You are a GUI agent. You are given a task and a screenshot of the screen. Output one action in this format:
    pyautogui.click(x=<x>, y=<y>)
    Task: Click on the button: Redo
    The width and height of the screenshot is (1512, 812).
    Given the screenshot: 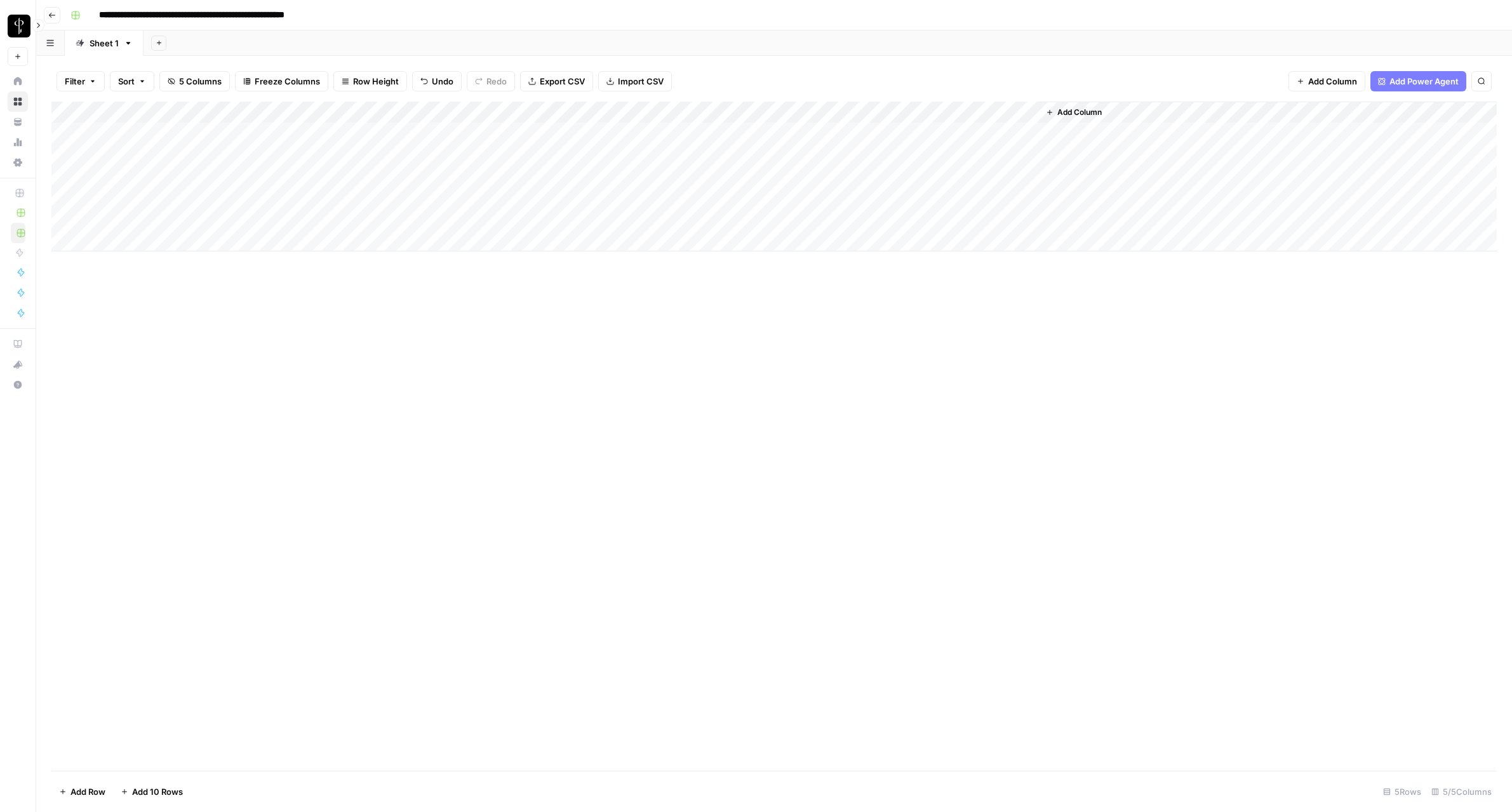 What is the action you would take?
    pyautogui.click(x=491, y=81)
    